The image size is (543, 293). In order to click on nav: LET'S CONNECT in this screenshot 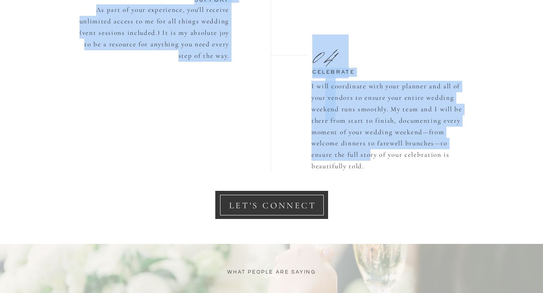, I will do `click(273, 205)`.